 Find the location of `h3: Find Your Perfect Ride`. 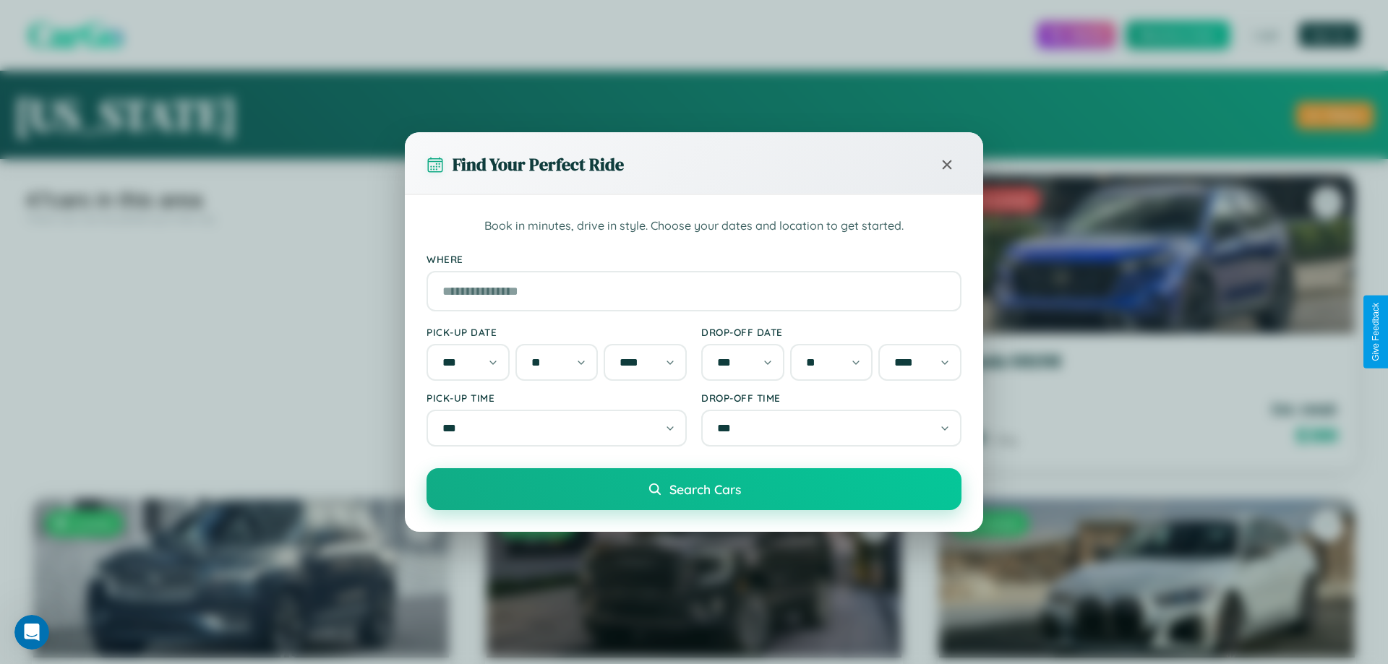

h3: Find Your Perfect Ride is located at coordinates (538, 164).